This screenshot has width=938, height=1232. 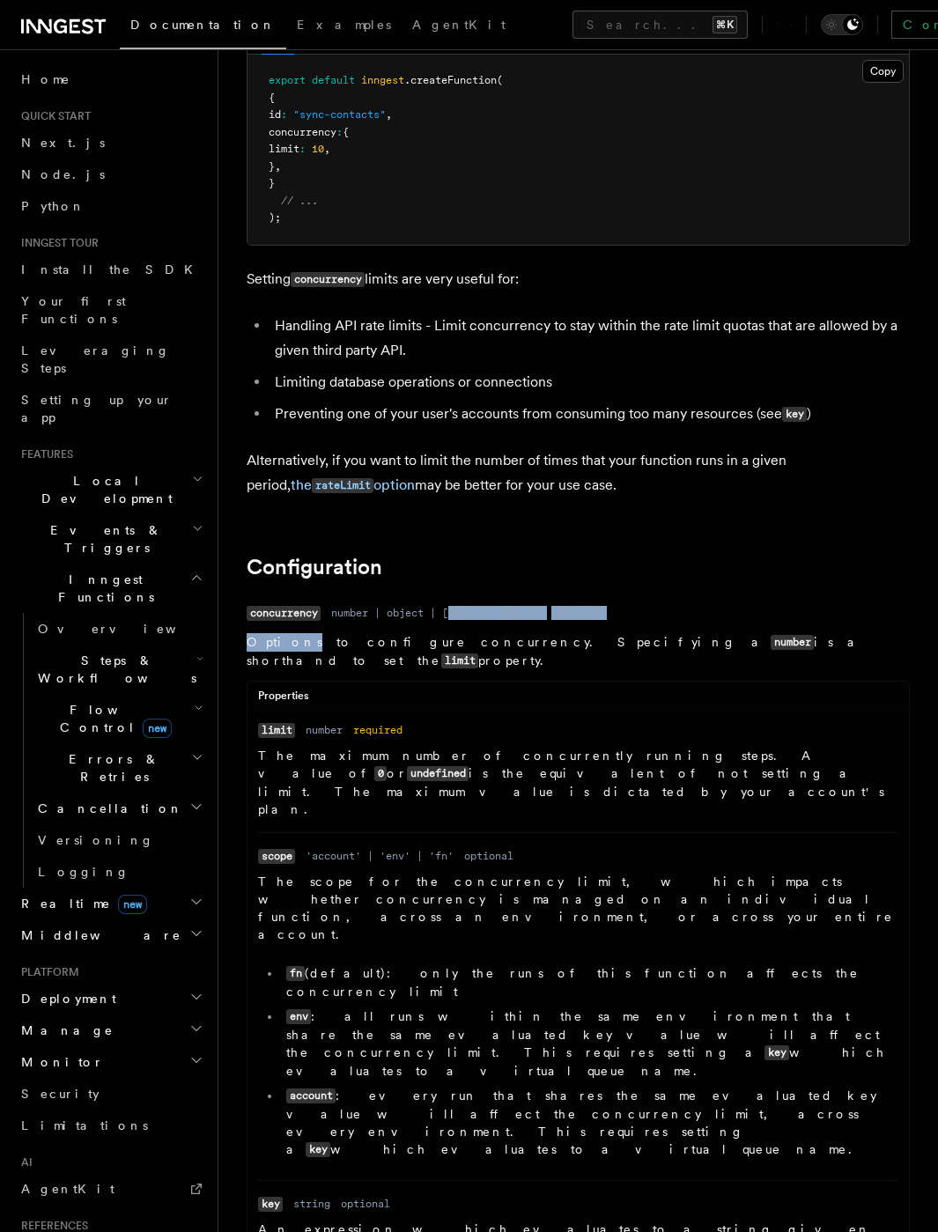 I want to click on button: Manage, so click(x=110, y=1030).